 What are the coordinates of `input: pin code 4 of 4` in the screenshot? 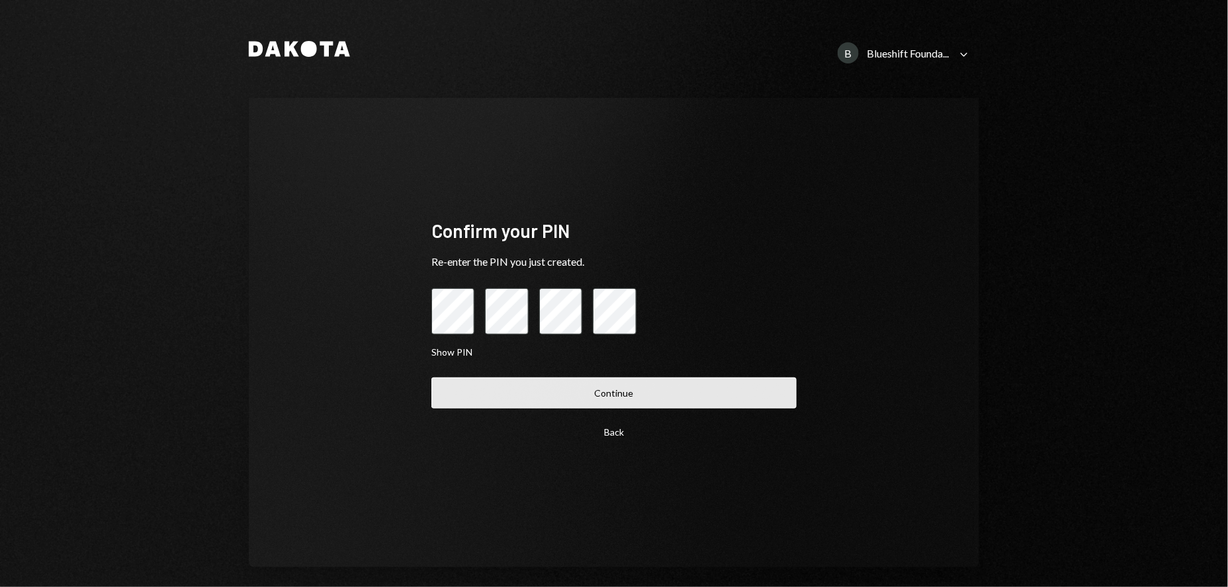 It's located at (614, 311).